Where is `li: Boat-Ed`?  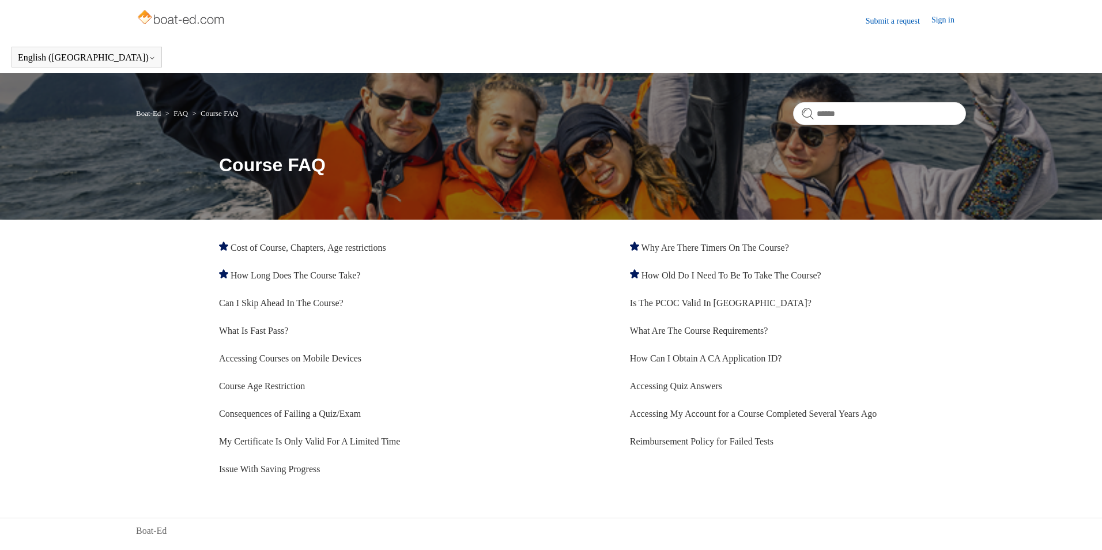 li: Boat-Ed is located at coordinates (149, 113).